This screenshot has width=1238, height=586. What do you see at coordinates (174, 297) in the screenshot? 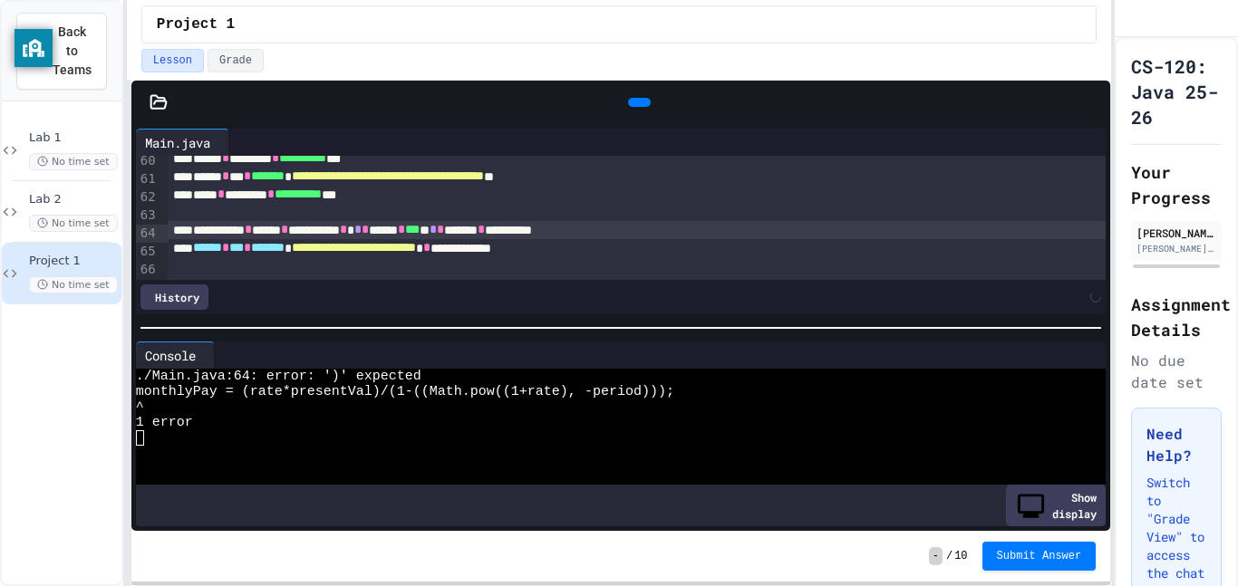
I see `div: History` at bounding box center [174, 297].